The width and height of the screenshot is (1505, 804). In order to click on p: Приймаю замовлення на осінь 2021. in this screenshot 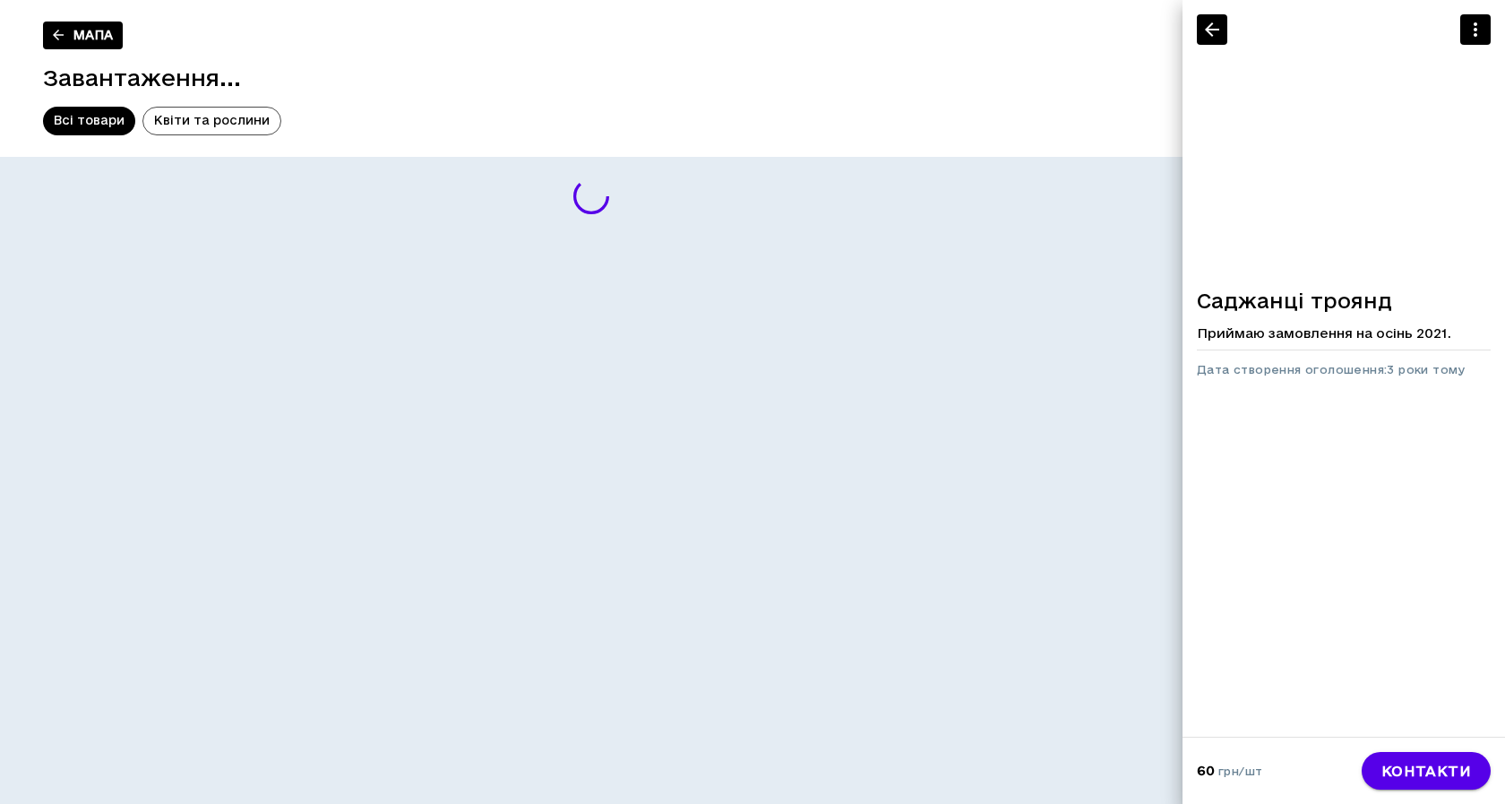, I will do `click(1344, 333)`.